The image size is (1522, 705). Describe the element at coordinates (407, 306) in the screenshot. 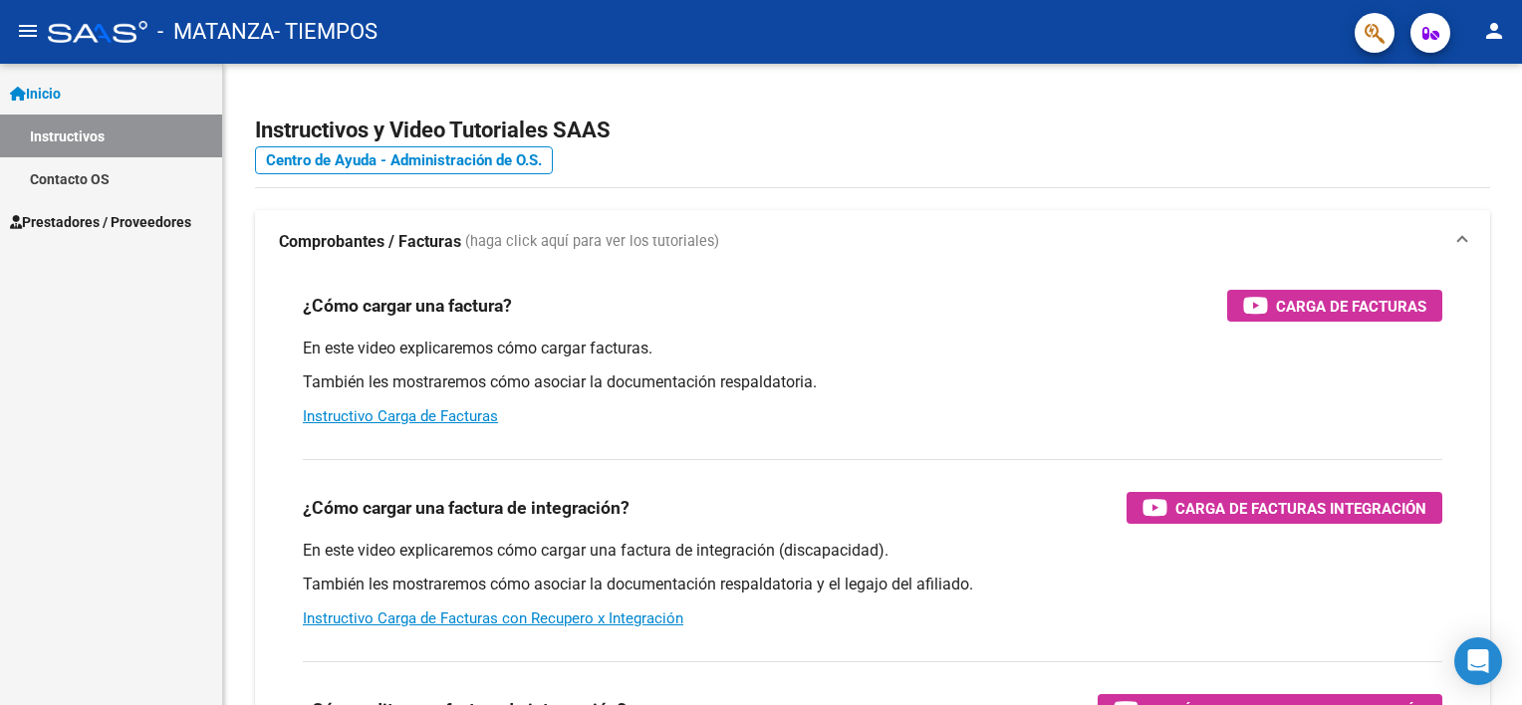

I see `h3: ¿Cómo cargar una factura?` at that location.